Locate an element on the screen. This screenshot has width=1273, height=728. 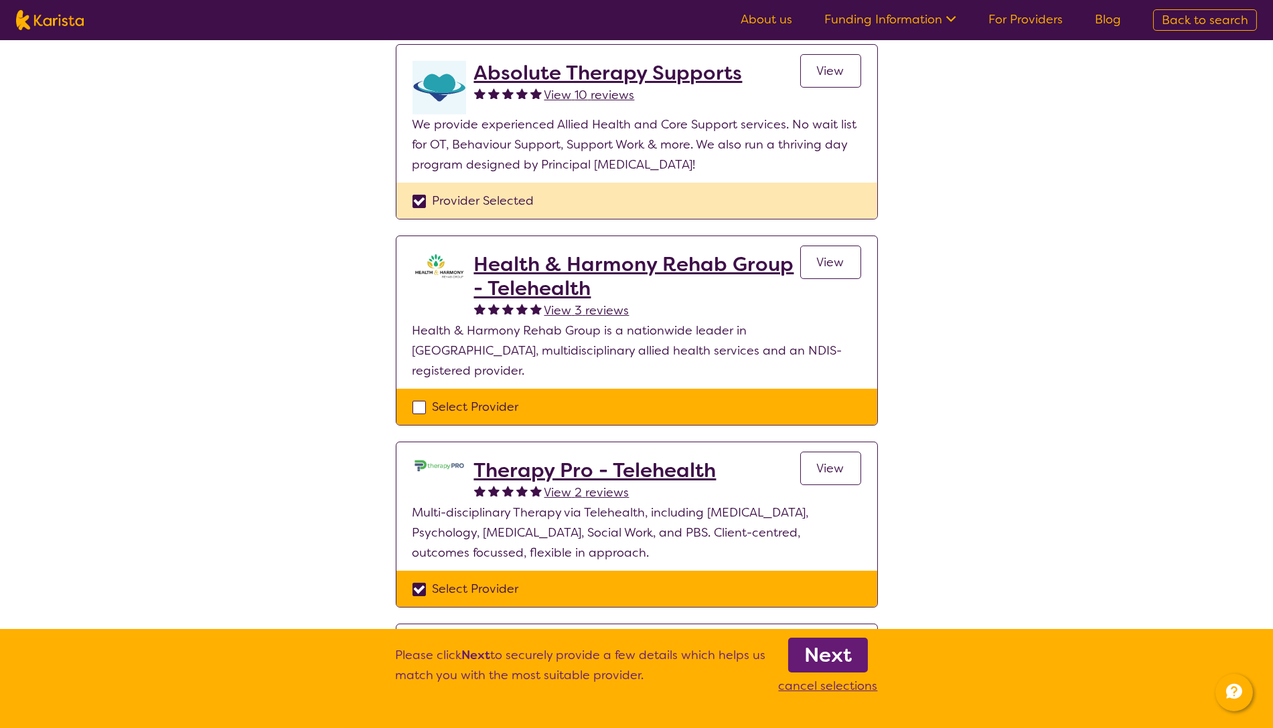
a: Next is located at coordinates (827, 655).